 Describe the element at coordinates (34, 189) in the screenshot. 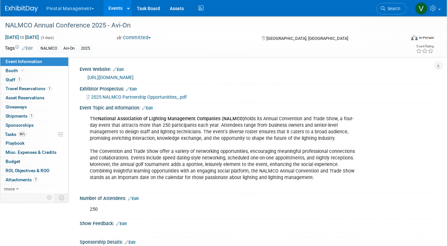

I see `a: more` at that location.